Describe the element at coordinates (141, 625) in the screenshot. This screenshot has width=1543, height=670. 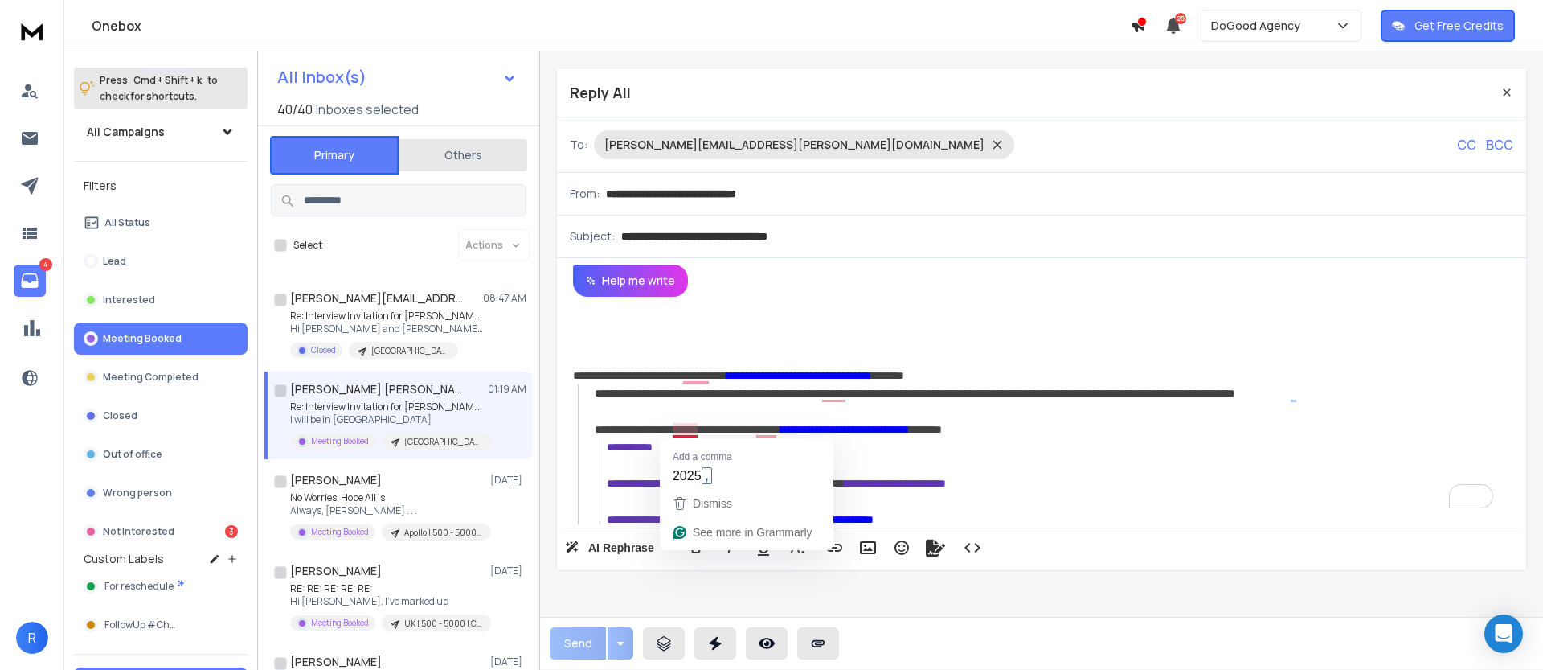
I see `span: FollowUp #Chat` at that location.